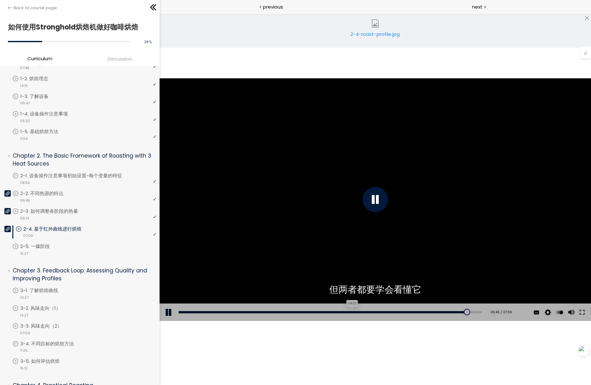 The width and height of the screenshot is (591, 385). I want to click on span: next, so click(477, 7).